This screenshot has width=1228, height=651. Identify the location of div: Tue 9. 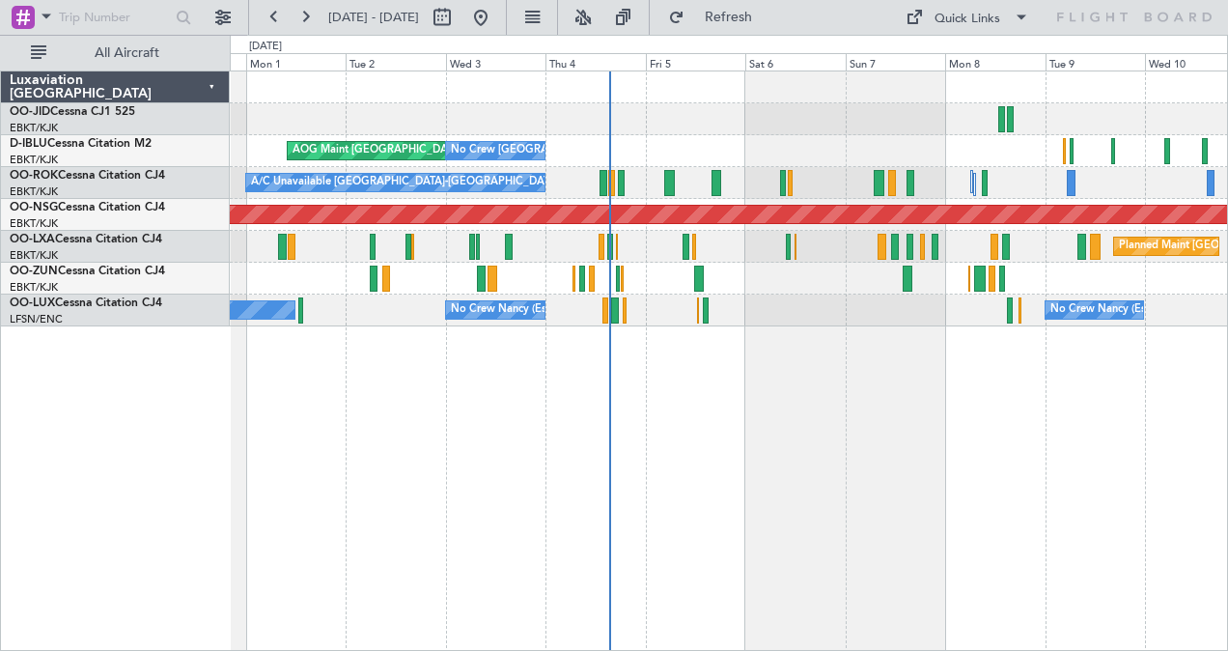
(1095, 62).